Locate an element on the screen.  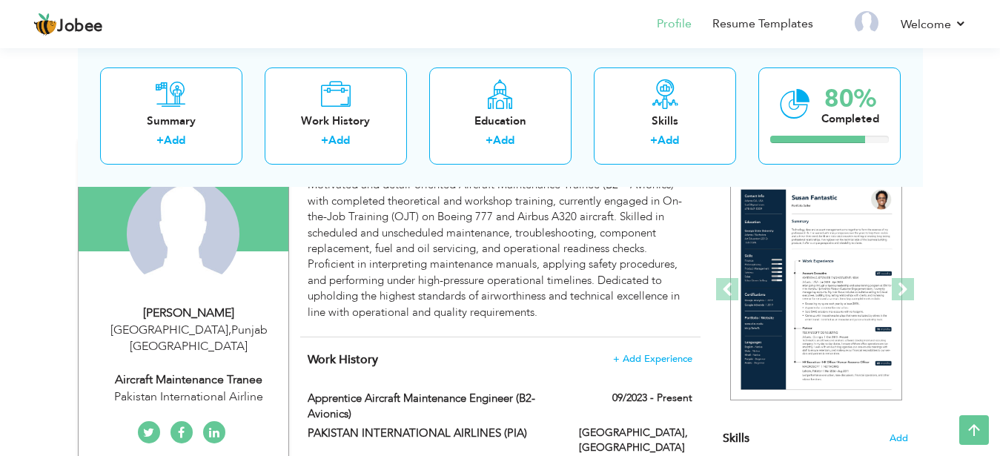
div: Work History is located at coordinates (336, 120).